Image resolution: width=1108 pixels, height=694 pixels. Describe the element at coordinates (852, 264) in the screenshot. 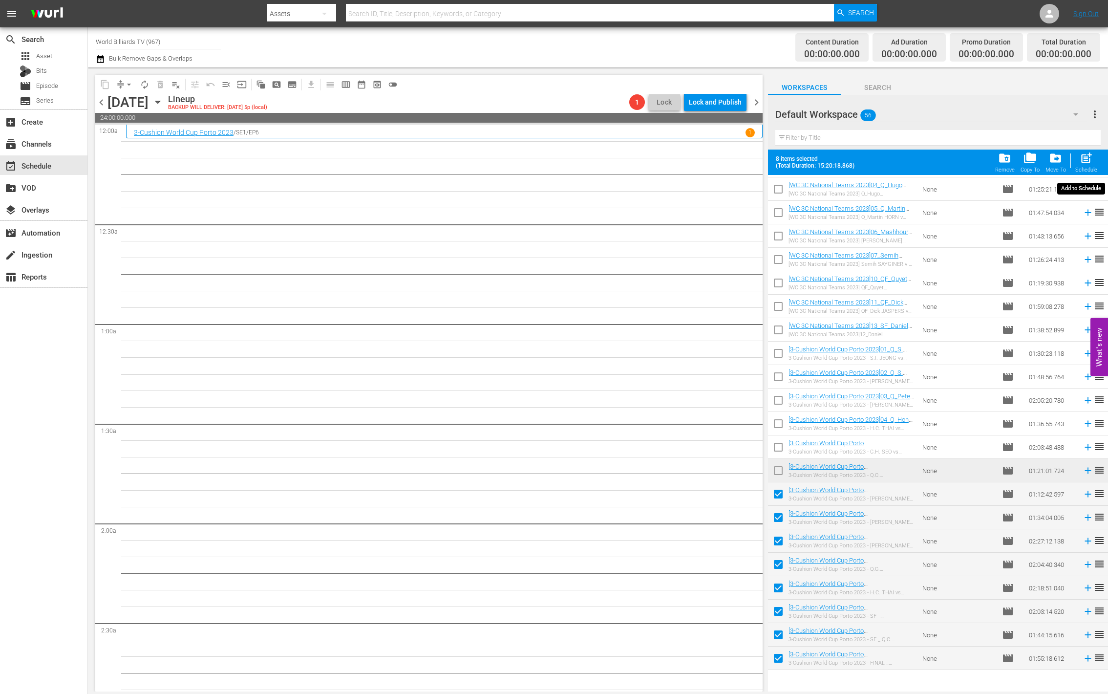

I see `div: [WC 3C National Teams 2023] Semih SAYGINER v N. POLYCHRO.` at that location.